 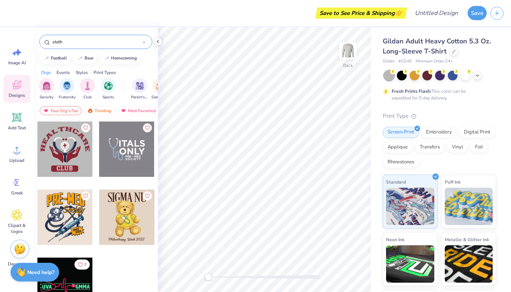 I want to click on img: Standard, so click(x=410, y=207).